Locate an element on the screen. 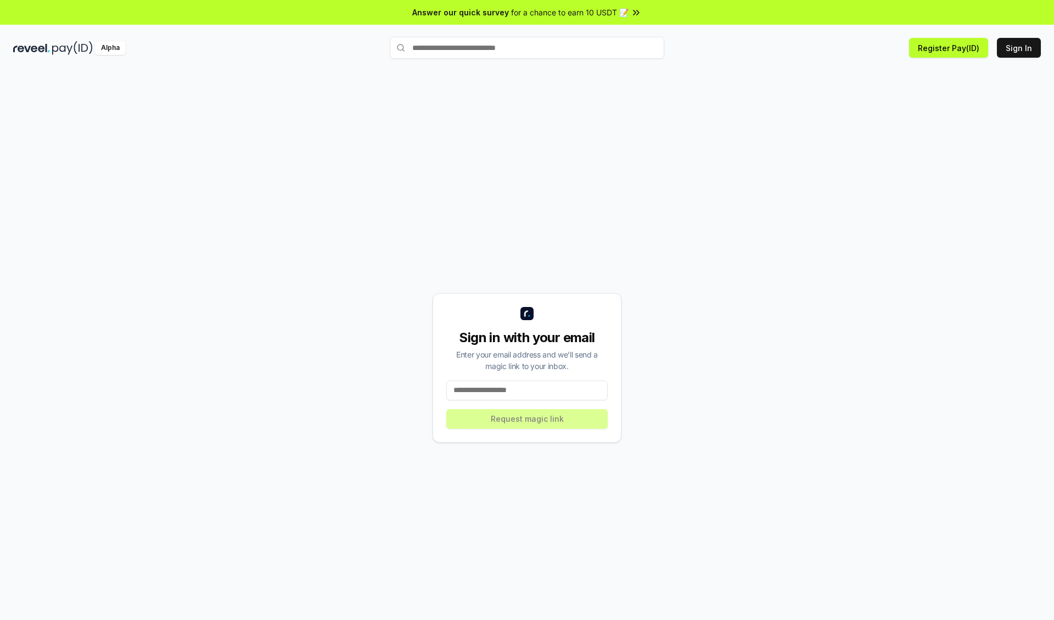 Image resolution: width=1054 pixels, height=620 pixels. img: logo_small is located at coordinates (527, 314).